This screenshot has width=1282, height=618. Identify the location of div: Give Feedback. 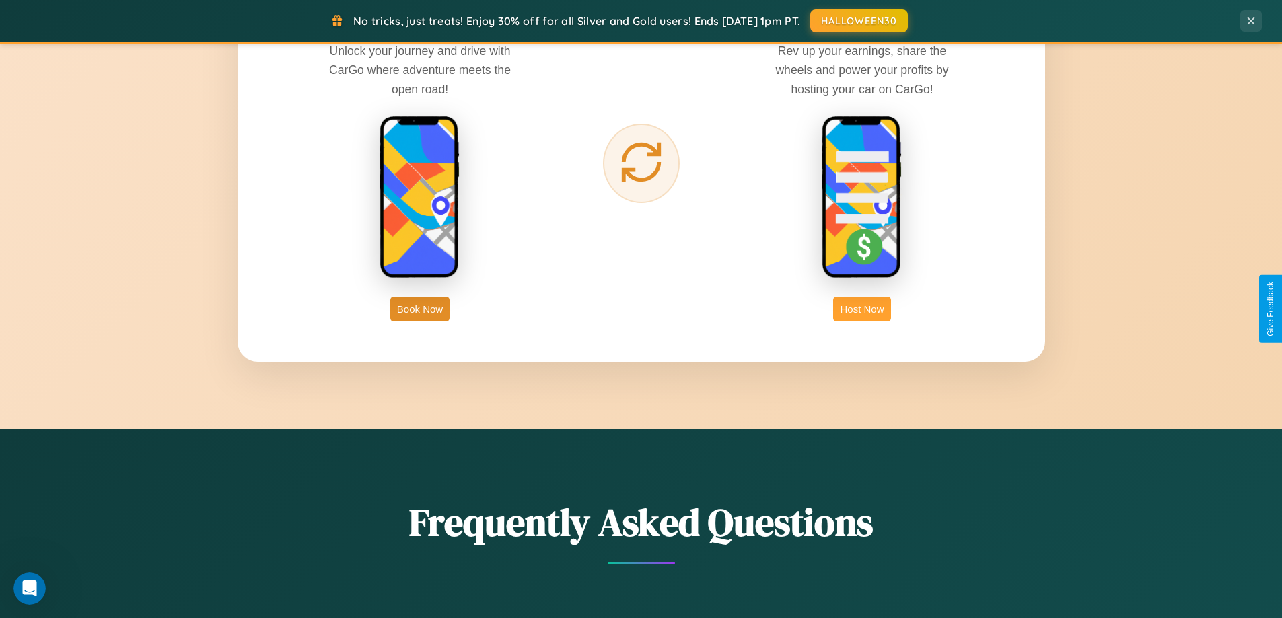
(1270, 309).